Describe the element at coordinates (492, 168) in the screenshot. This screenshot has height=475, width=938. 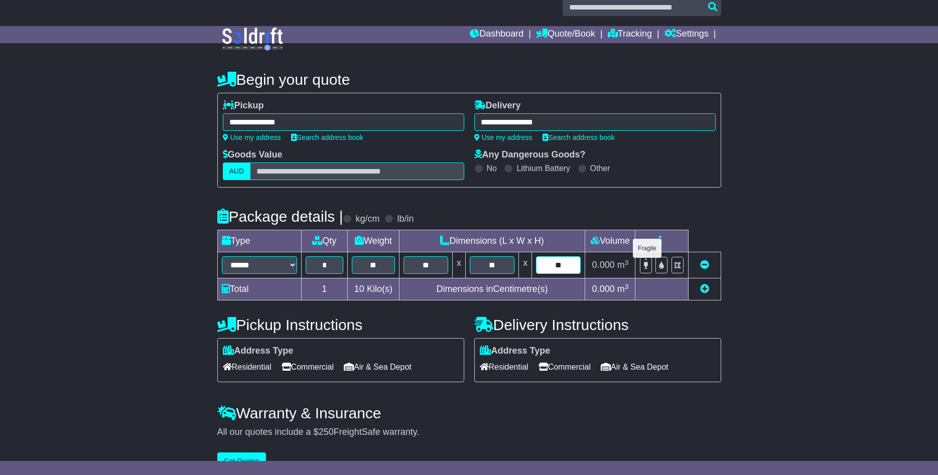
I see `label: No` at that location.